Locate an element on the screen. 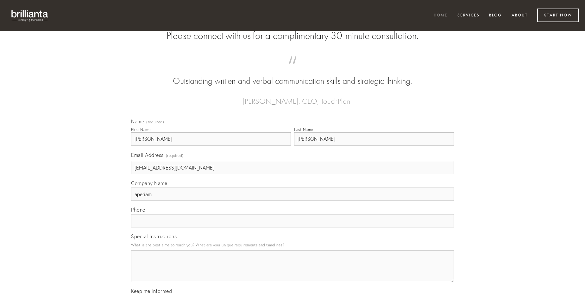 The height and width of the screenshot is (297, 585). span: Keep me informed is located at coordinates (151, 291).